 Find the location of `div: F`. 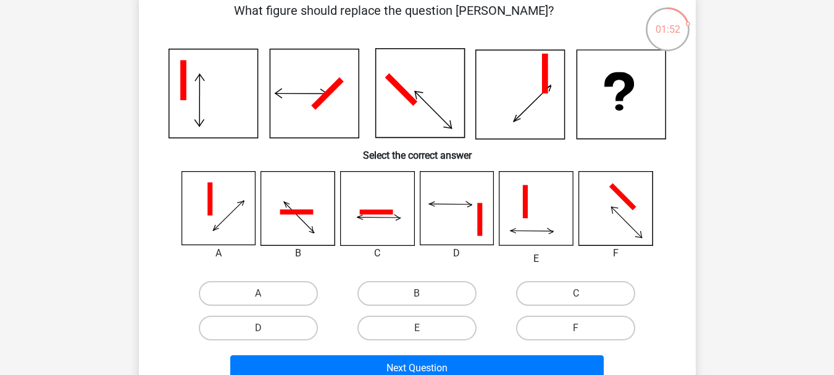

div: F is located at coordinates (616, 253).